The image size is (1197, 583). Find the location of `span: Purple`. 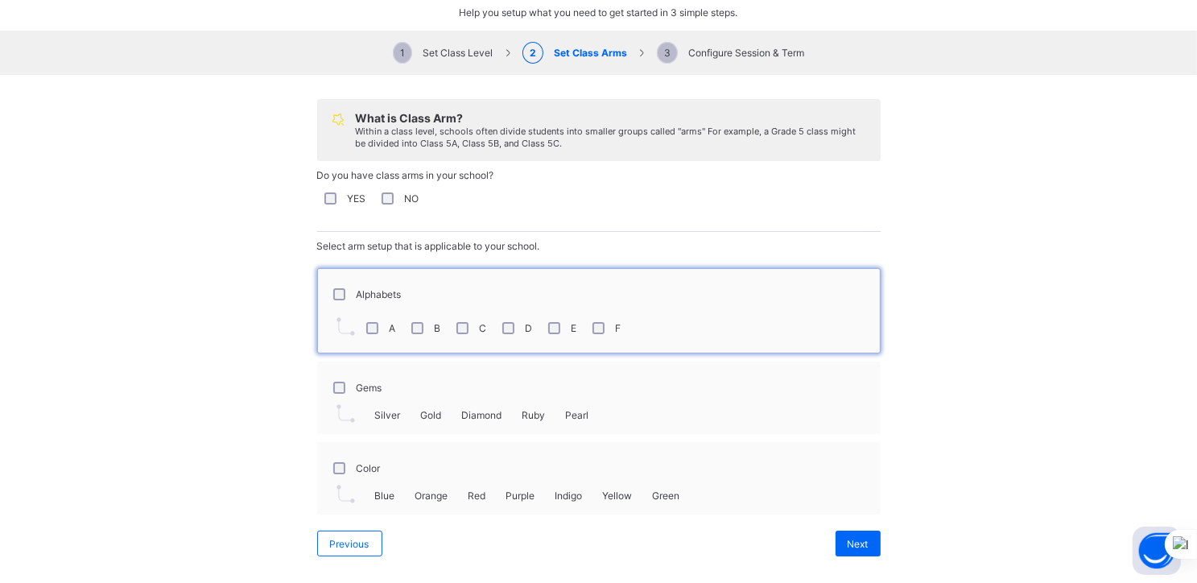

span: Purple is located at coordinates (521, 495).